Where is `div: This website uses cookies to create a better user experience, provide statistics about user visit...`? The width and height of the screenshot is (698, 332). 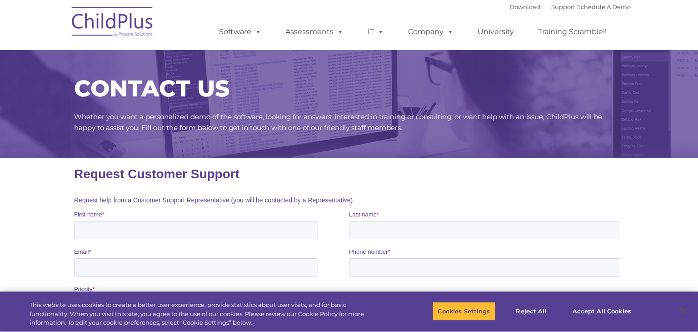 div: This website uses cookies to create a better user experience, provide statistics about user visit... is located at coordinates (207, 313).